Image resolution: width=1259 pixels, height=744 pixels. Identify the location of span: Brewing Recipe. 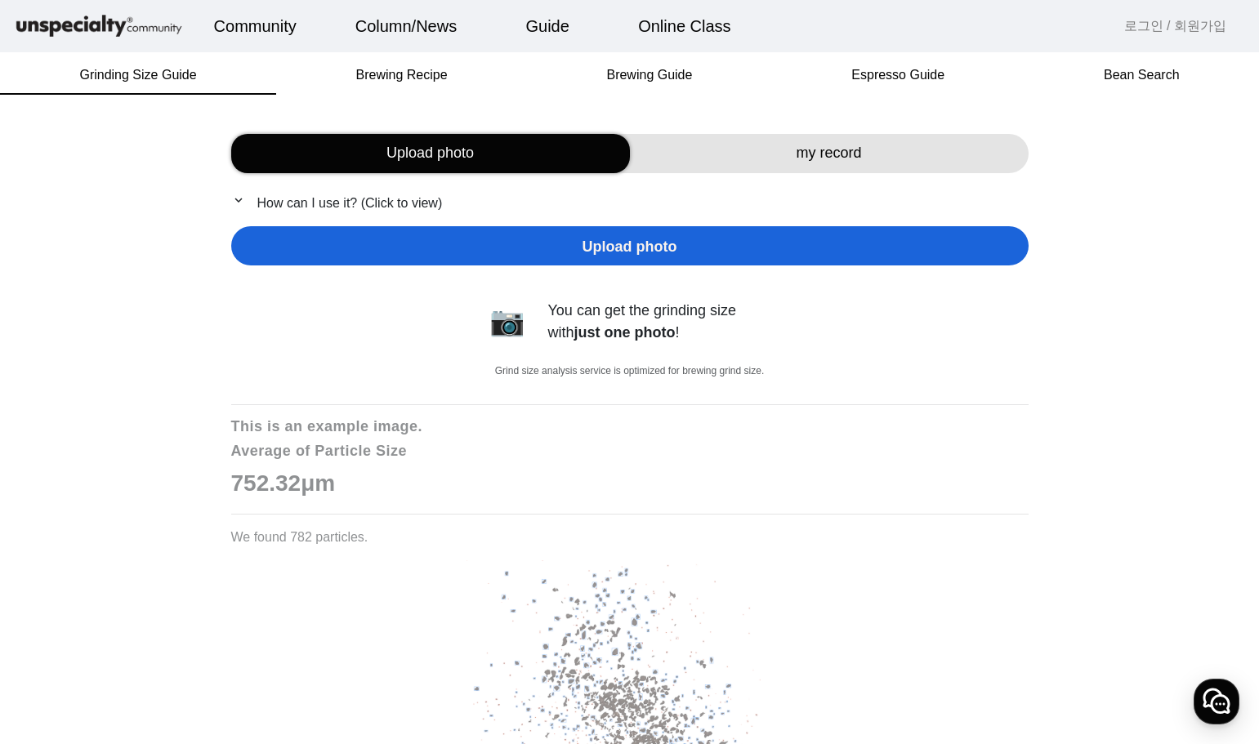
(402, 75).